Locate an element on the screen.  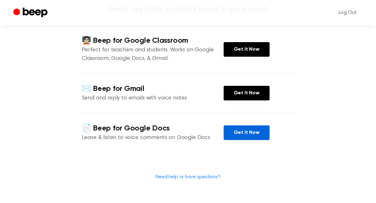
a: Need help or have questions? is located at coordinates (188, 177).